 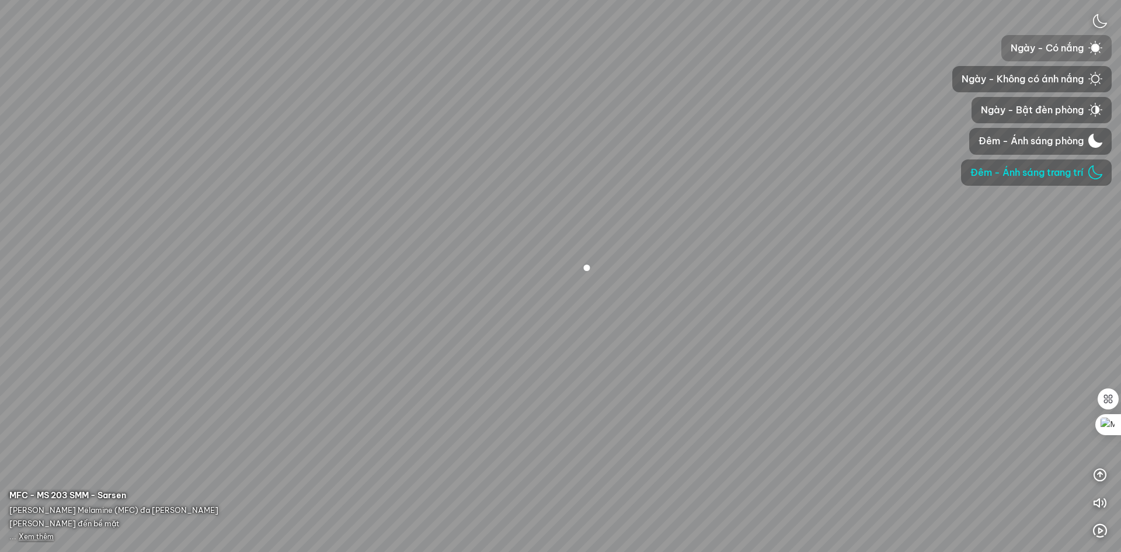 I want to click on span: Đêm - Ánh sáng trang trí, so click(x=1027, y=172).